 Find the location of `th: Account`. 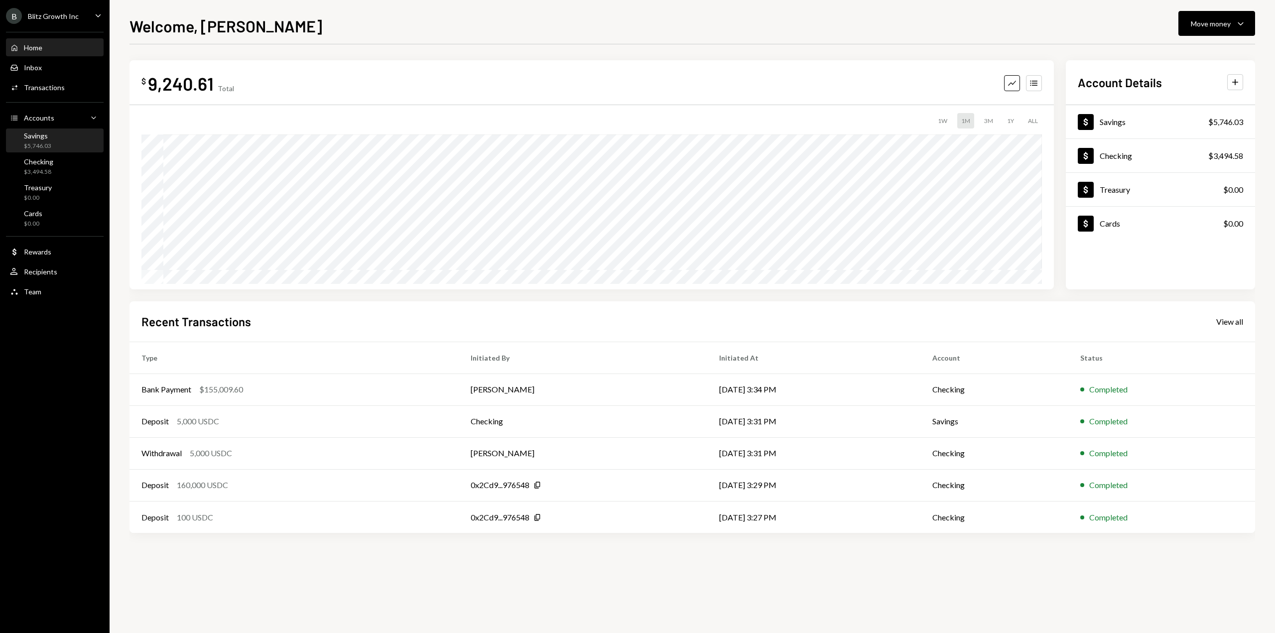

th: Account is located at coordinates (994, 358).